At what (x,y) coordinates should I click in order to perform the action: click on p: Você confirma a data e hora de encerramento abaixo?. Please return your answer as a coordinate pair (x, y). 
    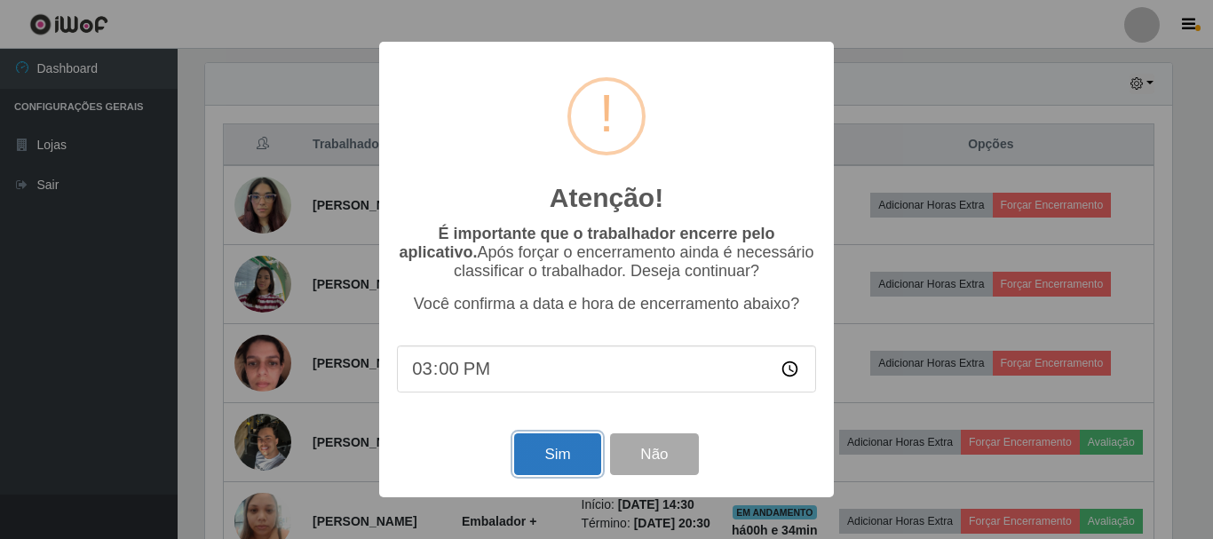
    Looking at the image, I should click on (606, 304).